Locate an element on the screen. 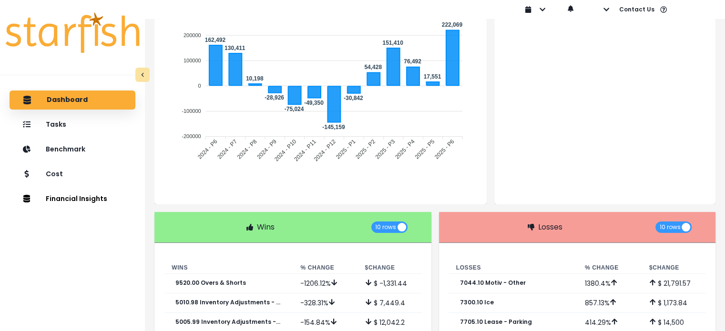 This screenshot has height=331, width=725. tspan: -100000 is located at coordinates (191, 111).